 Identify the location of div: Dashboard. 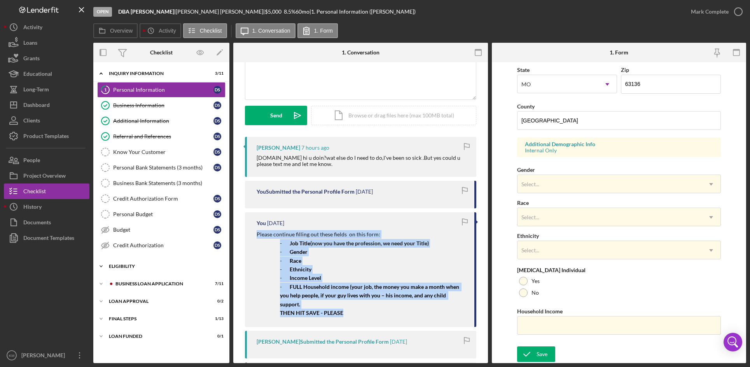
(37, 106).